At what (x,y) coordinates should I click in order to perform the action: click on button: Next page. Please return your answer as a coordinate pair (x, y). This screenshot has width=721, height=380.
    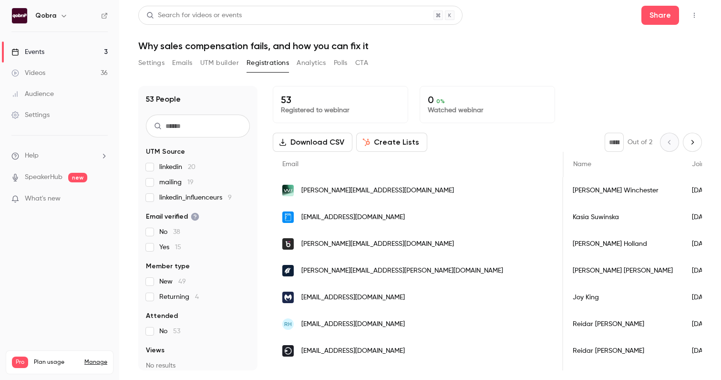
    Looking at the image, I should click on (692, 142).